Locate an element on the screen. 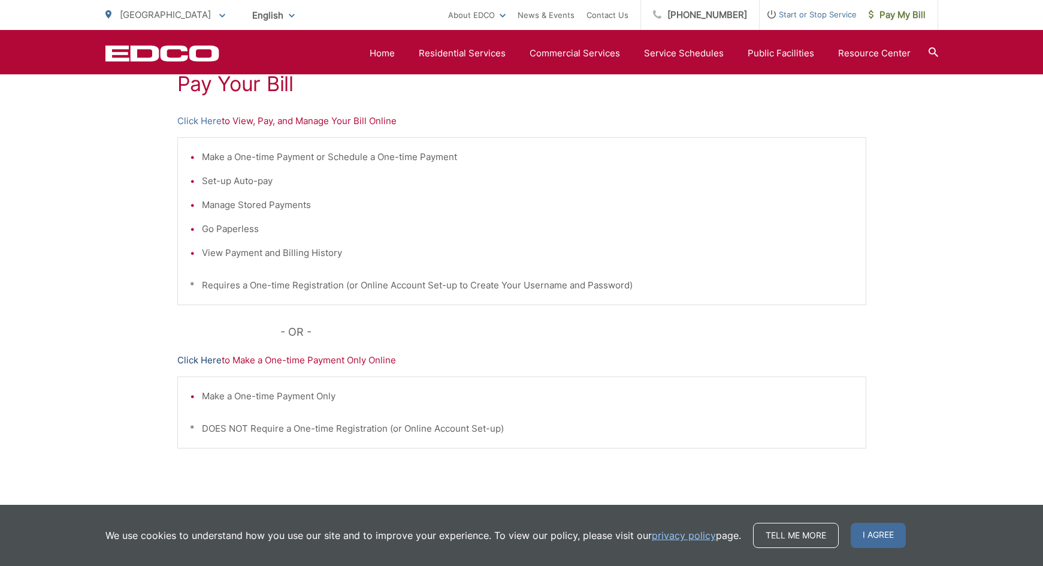 Image resolution: width=1043 pixels, height=566 pixels. li: Make a One-time Payment Only is located at coordinates (528, 396).